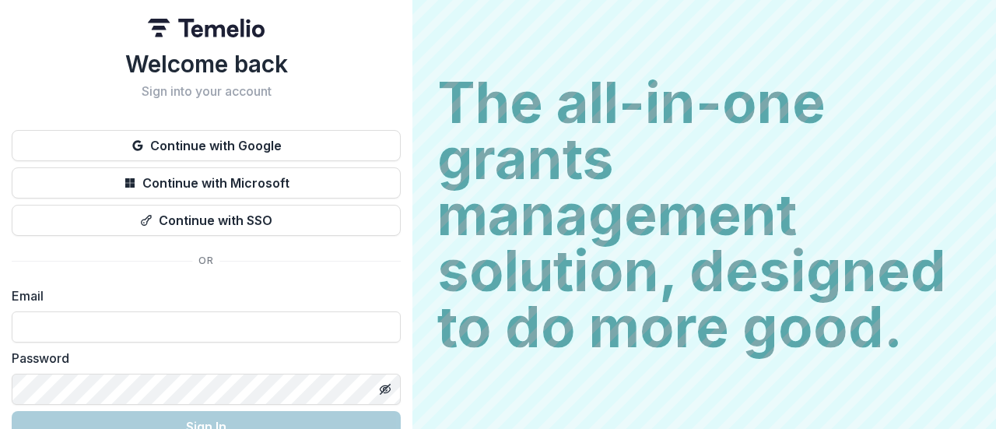 Image resolution: width=996 pixels, height=429 pixels. I want to click on label: Email, so click(202, 296).